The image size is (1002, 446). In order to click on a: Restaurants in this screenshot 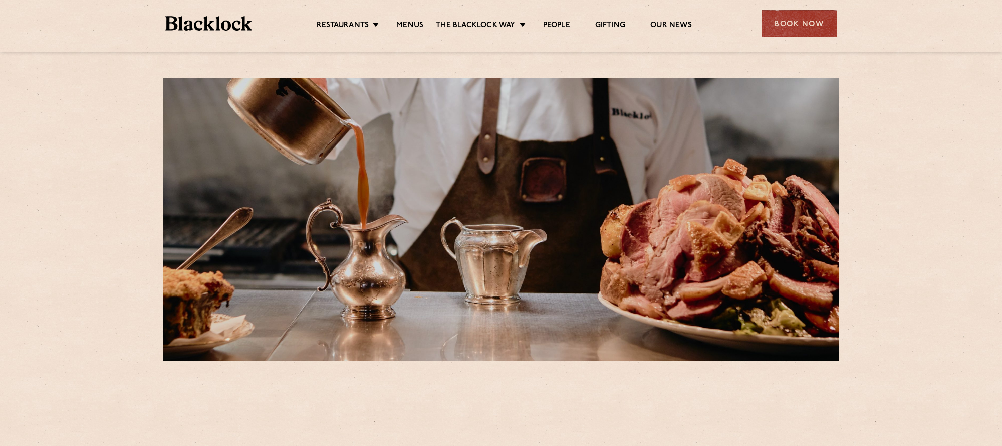, I will do `click(343, 26)`.